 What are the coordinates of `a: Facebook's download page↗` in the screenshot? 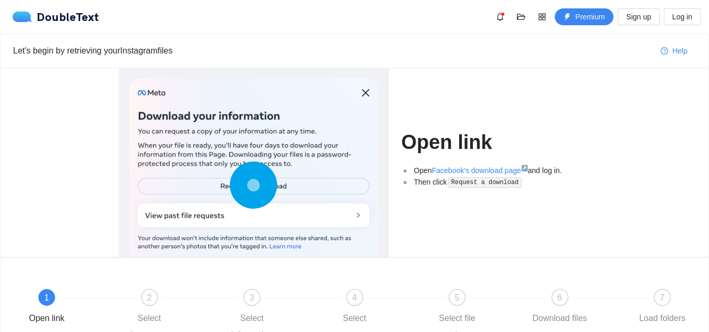 It's located at (480, 171).